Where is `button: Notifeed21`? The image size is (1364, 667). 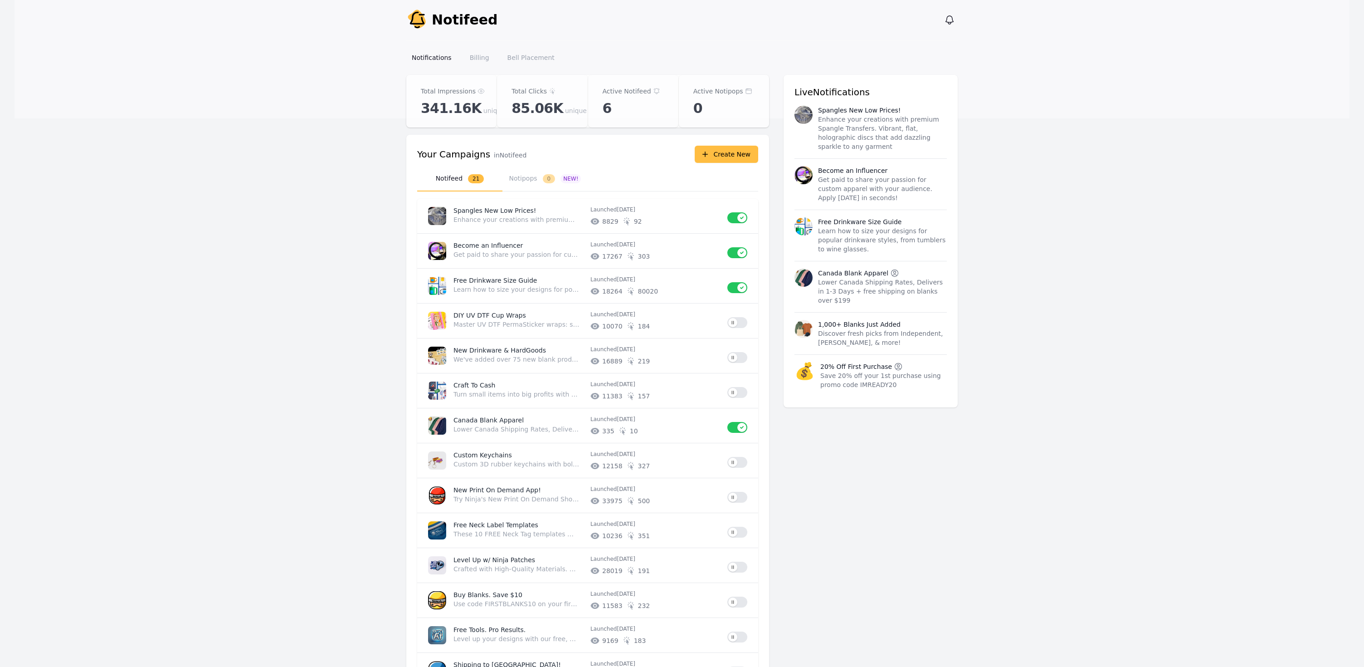 button: Notifeed21 is located at coordinates (460, 179).